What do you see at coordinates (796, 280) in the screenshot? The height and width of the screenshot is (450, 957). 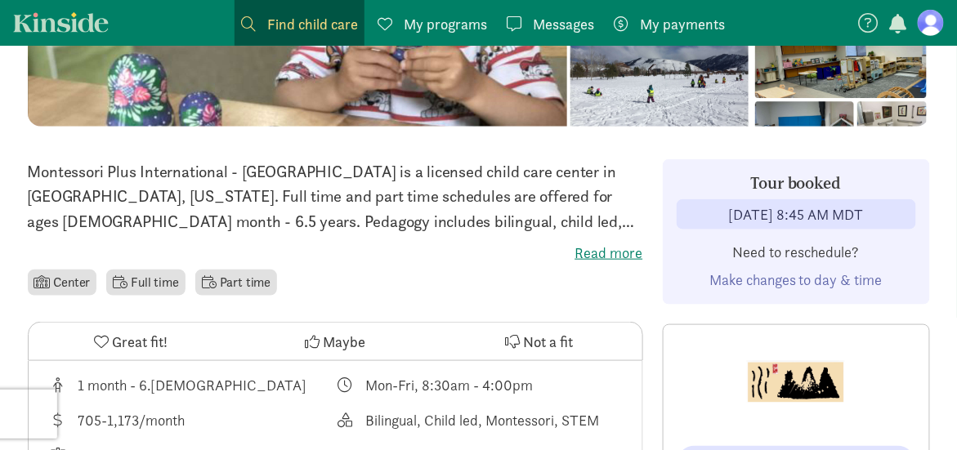 I see `a: Make changes to day & time` at bounding box center [796, 280].